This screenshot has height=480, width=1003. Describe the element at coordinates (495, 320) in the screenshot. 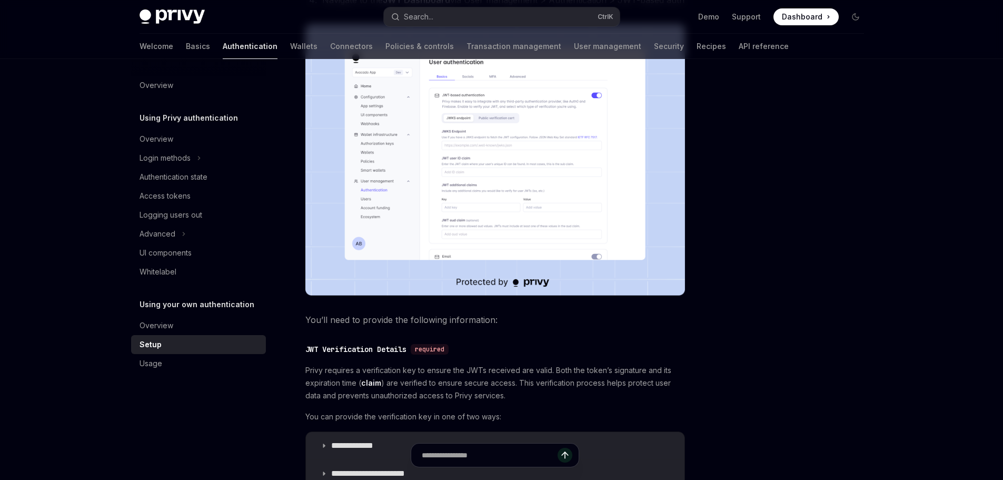

I see `span: You’ll need to provide the following information:` at that location.